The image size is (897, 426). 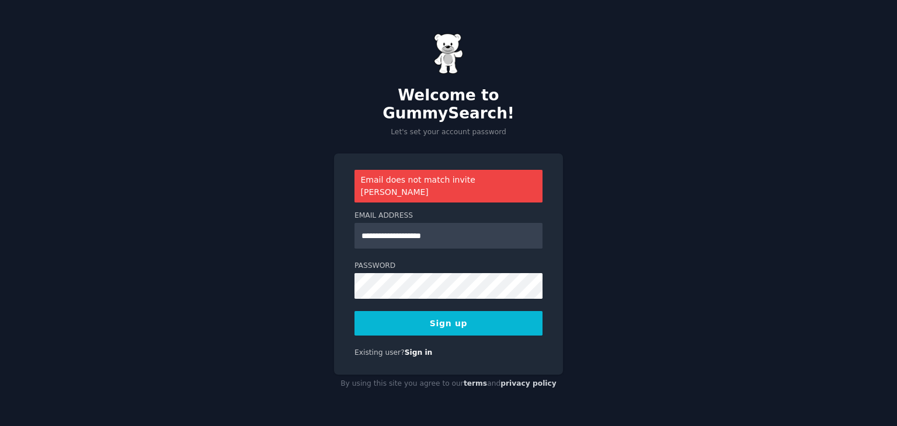 I want to click on label: Email Address, so click(x=448, y=216).